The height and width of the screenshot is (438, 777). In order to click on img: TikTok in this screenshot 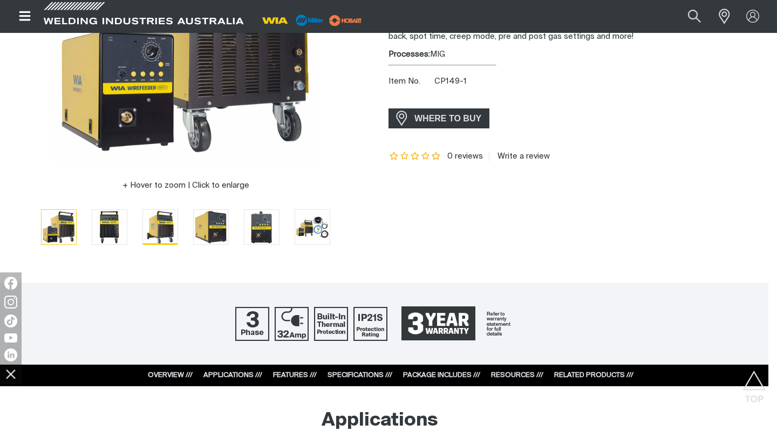, I will do `click(11, 321)`.